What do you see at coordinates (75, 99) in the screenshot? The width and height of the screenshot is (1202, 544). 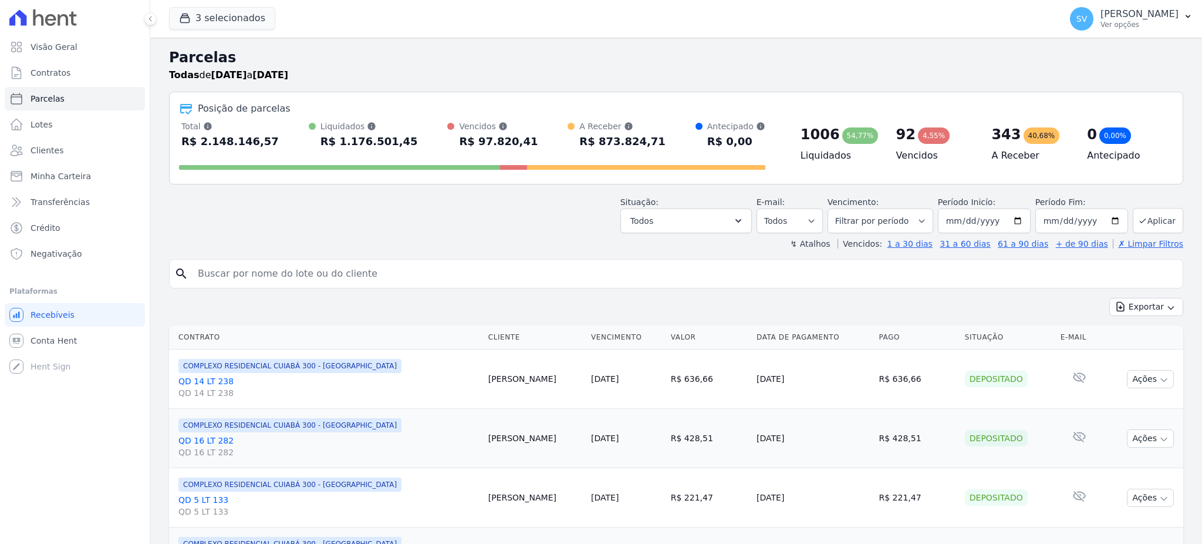 I see `a: Parcelas` at bounding box center [75, 99].